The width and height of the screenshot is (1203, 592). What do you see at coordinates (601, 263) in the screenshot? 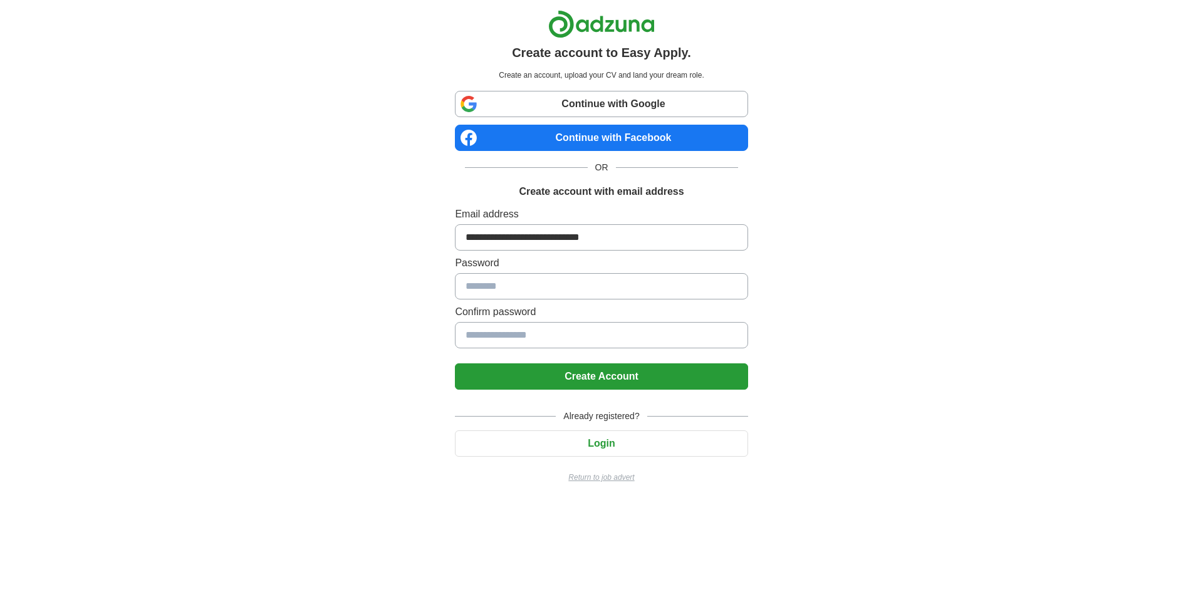
I see `label: Password` at bounding box center [601, 263].